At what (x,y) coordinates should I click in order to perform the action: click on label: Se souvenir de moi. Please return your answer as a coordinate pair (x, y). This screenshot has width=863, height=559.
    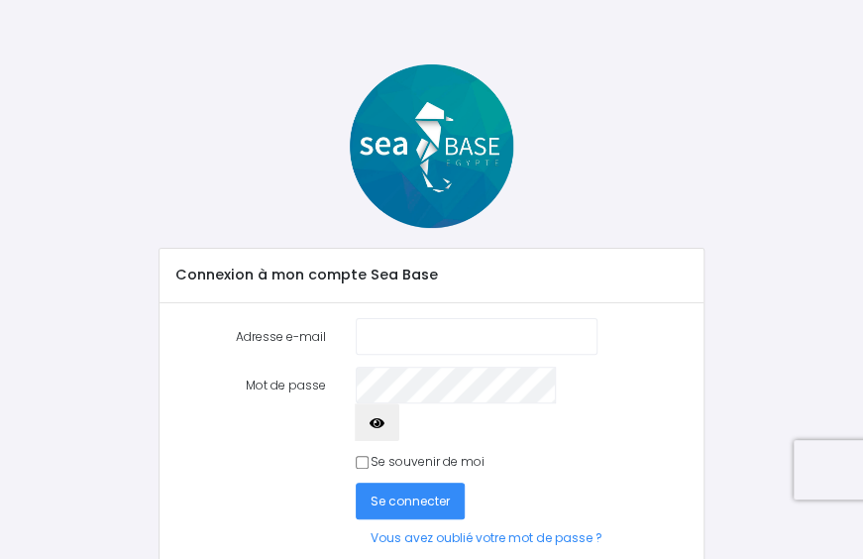
    Looking at the image, I should click on (427, 462).